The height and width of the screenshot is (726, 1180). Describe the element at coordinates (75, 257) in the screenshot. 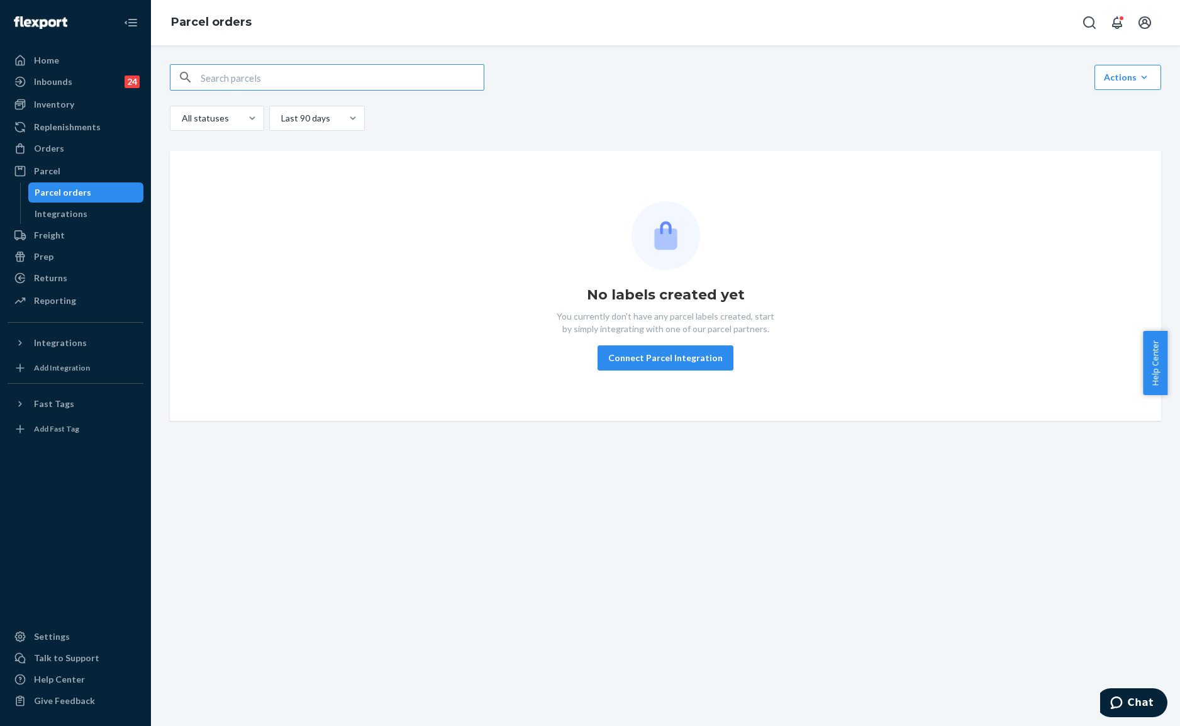

I see `a: Prep` at that location.